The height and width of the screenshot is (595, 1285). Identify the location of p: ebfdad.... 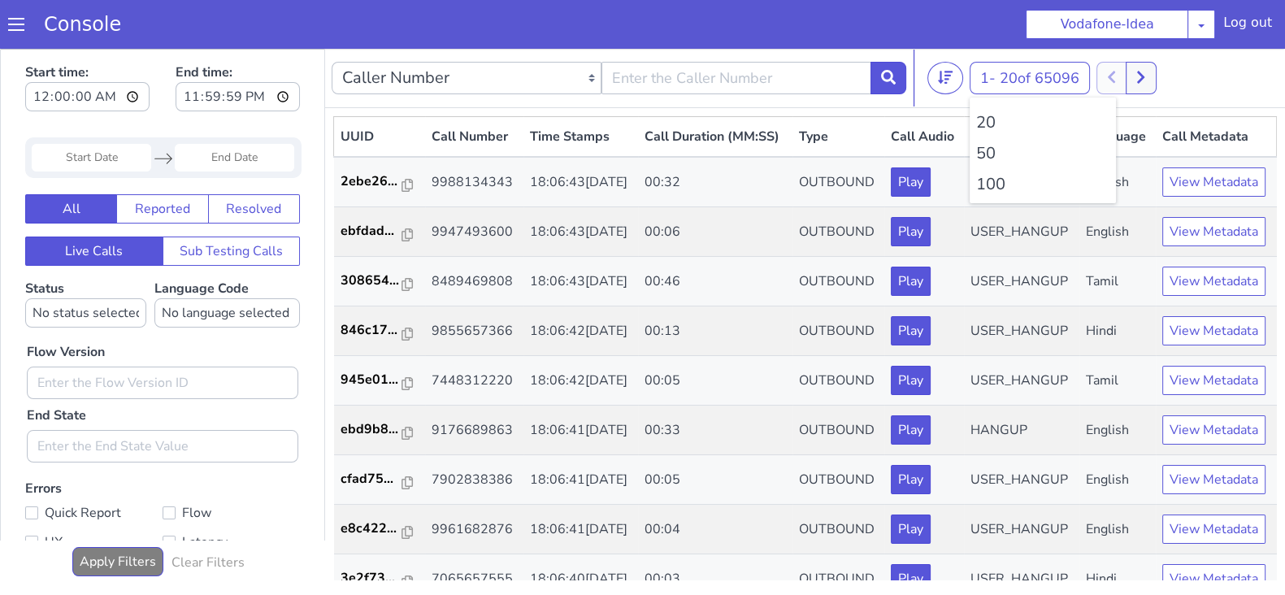
(371, 182).